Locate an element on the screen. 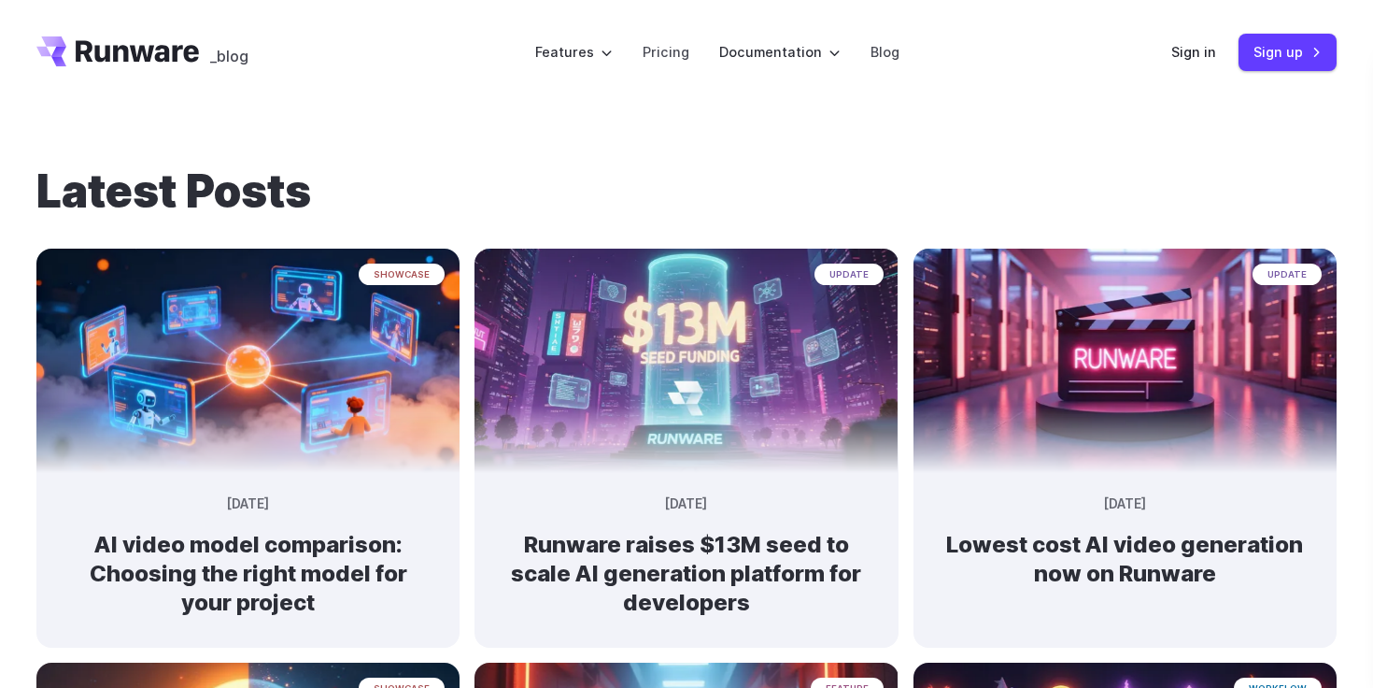 The image size is (1373, 688). img: Futuristic city scene with neon lights showing Runware announcement of $13M seed funding in large... is located at coordinates (686, 361).